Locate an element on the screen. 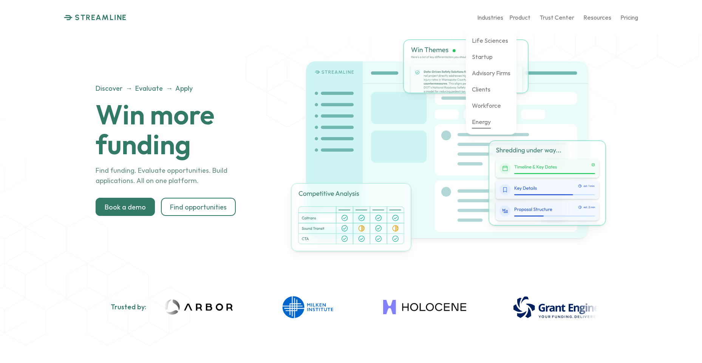  p: Pricing is located at coordinates (629, 17).